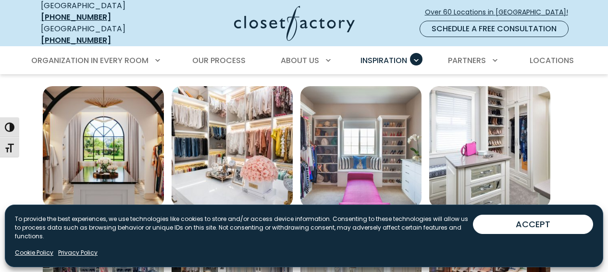  What do you see at coordinates (533, 224) in the screenshot?
I see `button: ACCEPT` at bounding box center [533, 224].